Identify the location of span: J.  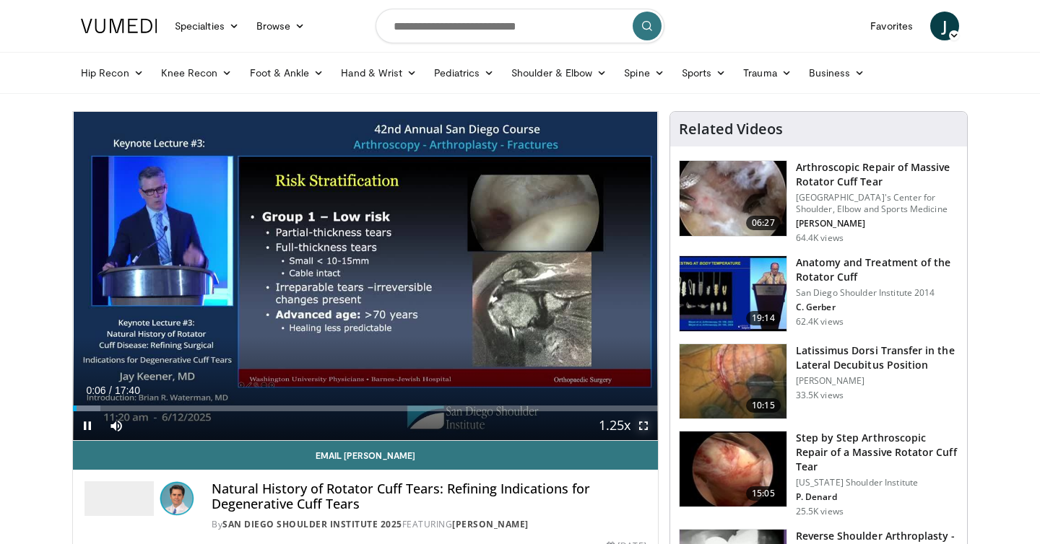
(944, 26).